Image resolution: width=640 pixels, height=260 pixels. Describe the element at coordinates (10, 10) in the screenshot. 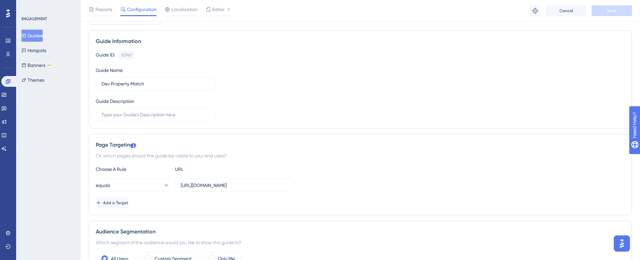

I see `img: launcher-image-alternative-text` at that location.